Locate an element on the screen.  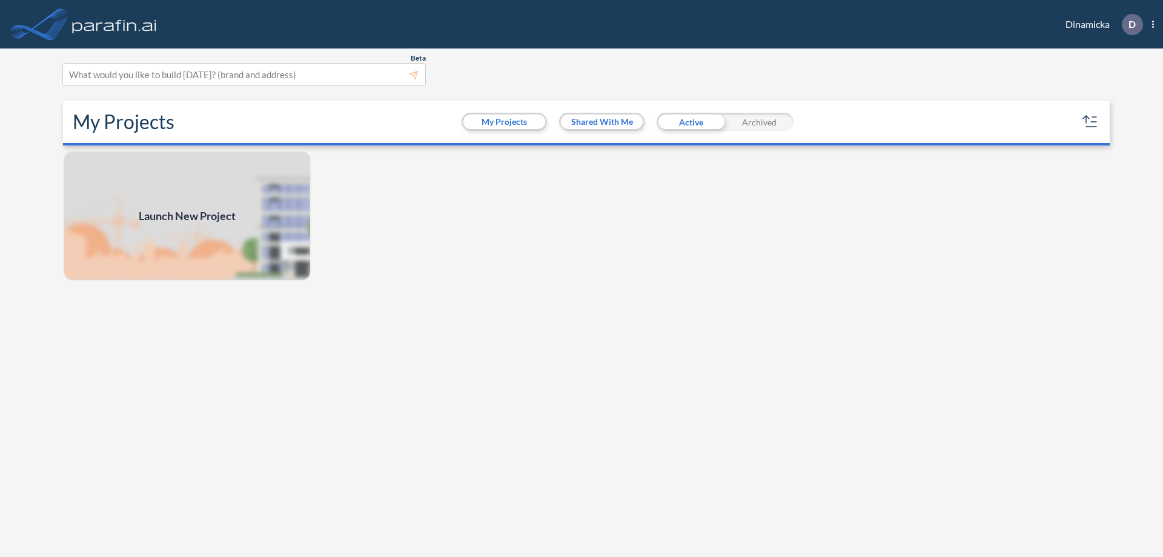
div: Archived is located at coordinates (759, 122).